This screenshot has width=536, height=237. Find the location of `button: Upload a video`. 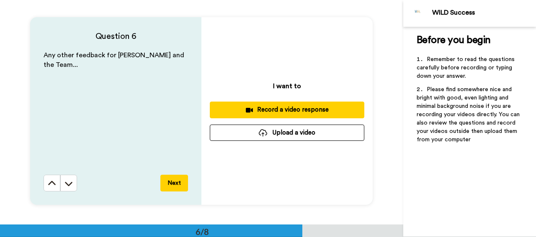

button: Upload a video is located at coordinates (287, 133).